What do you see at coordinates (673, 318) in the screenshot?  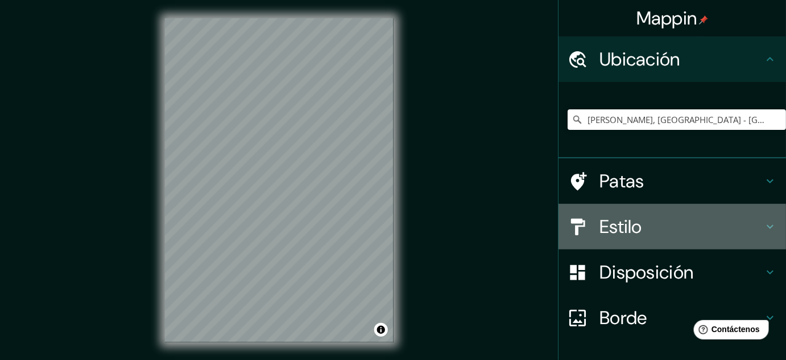 I see `div: Borde` at bounding box center [673, 318].